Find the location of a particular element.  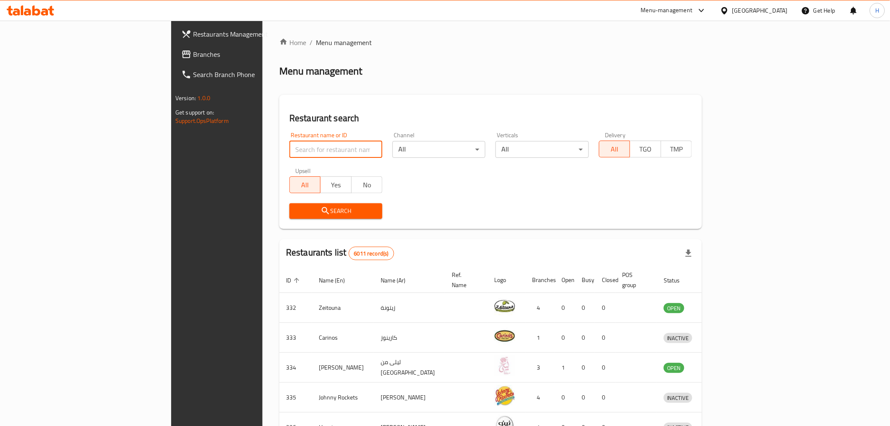

span: Branches is located at coordinates (253, 54).